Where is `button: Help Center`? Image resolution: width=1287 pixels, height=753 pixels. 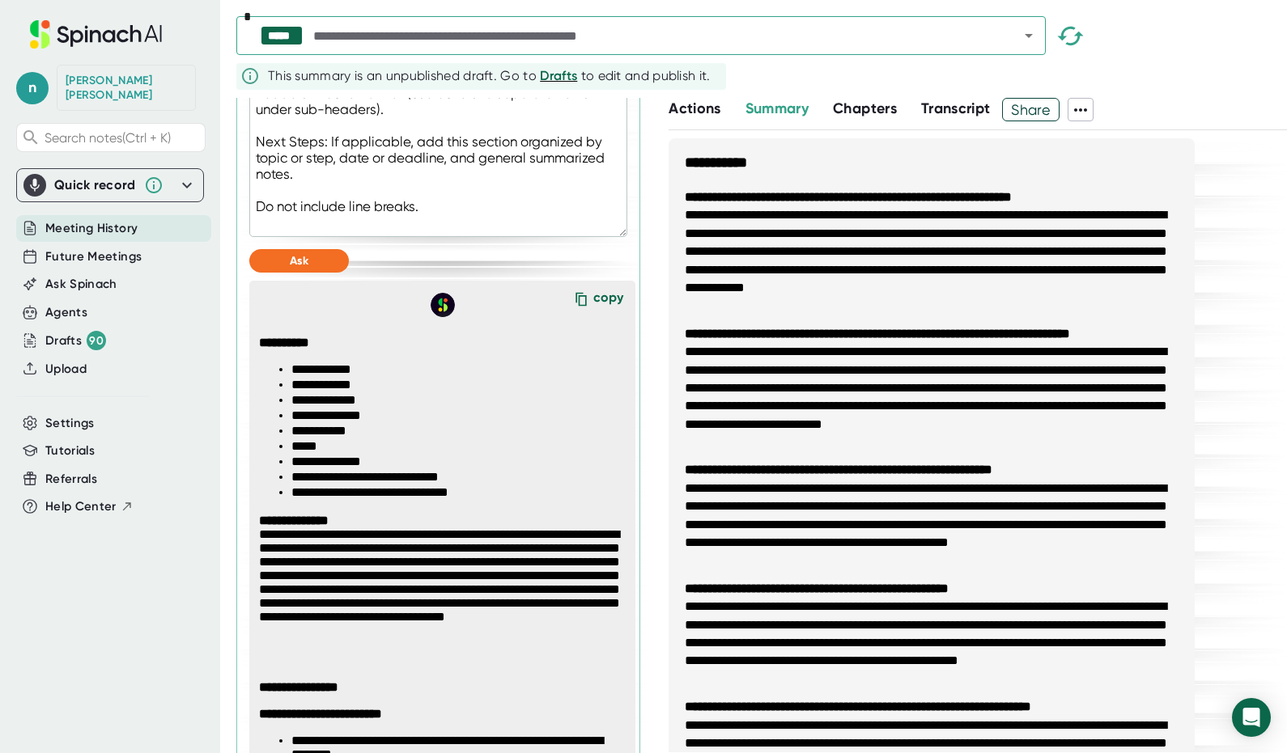
button: Help Center is located at coordinates (89, 507).